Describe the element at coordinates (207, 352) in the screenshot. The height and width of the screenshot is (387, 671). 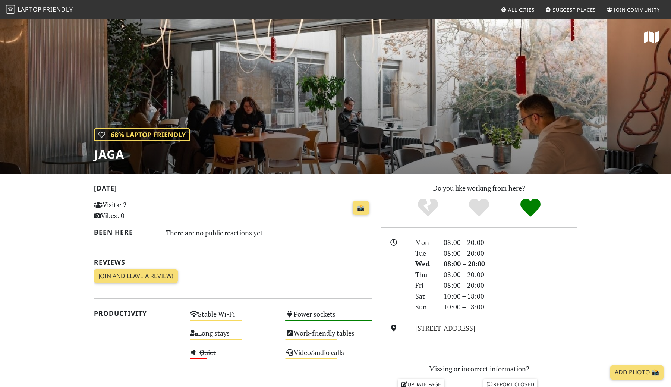
I see `s: Quiet` at that location.